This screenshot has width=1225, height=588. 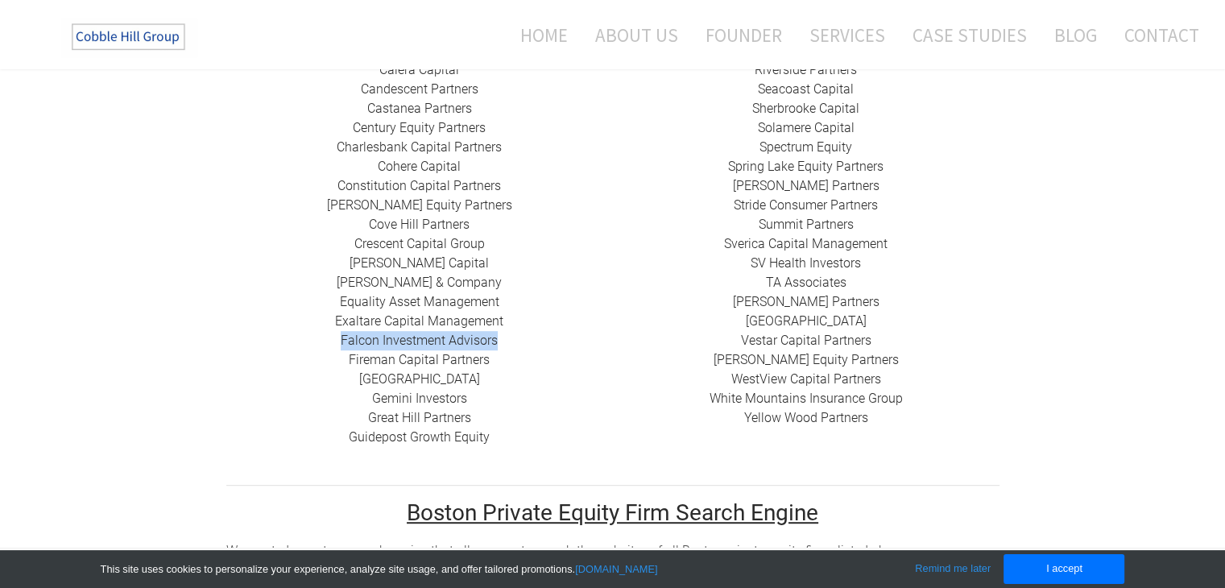 I want to click on a: Seacoast Capital, so click(x=805, y=89).